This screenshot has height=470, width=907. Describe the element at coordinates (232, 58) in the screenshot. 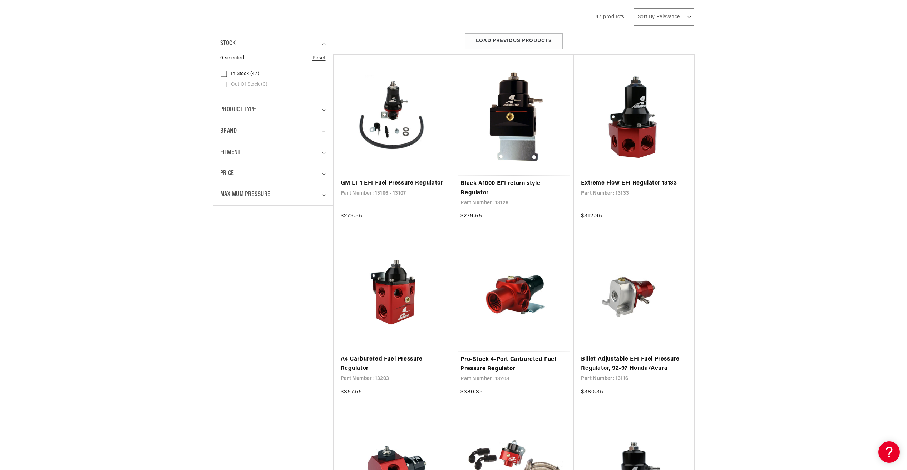

I see `span: 0 selected` at that location.